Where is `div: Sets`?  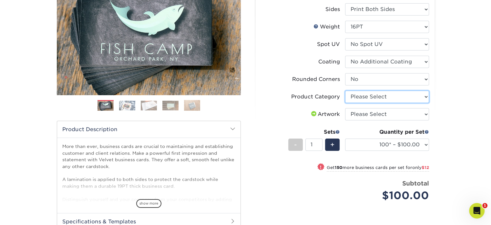 div: Sets is located at coordinates (314, 132).